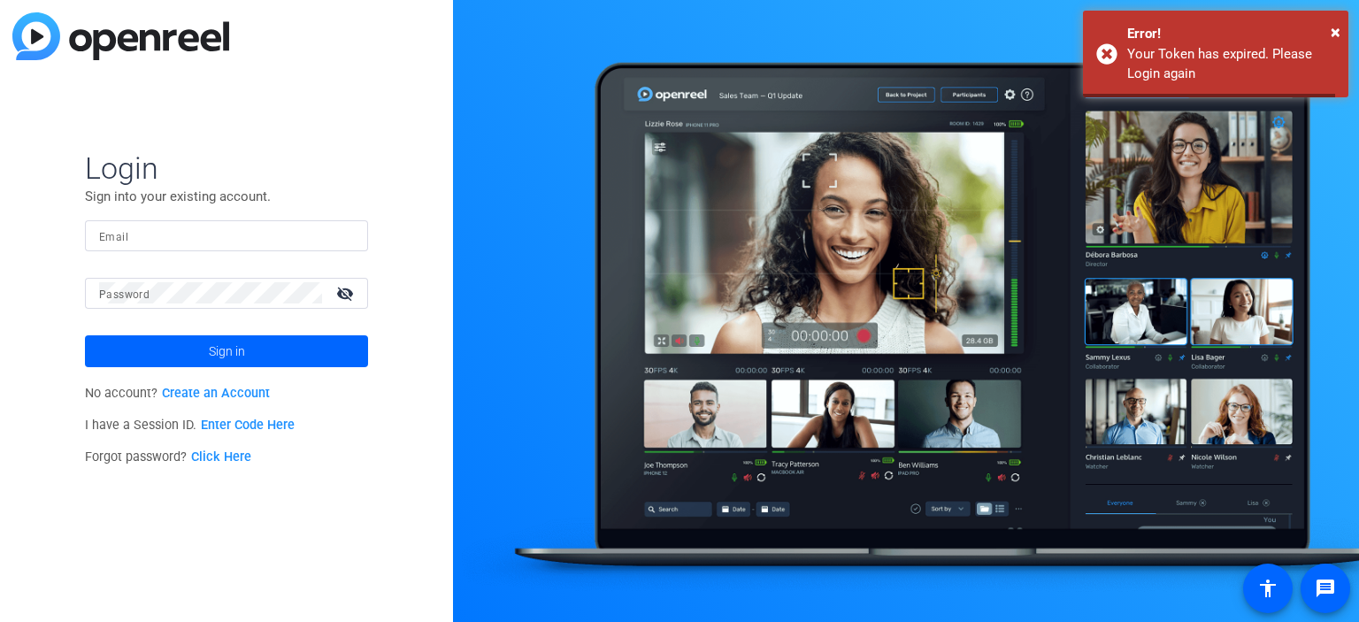 The width and height of the screenshot is (1359, 622). What do you see at coordinates (1335, 32) in the screenshot?
I see `button: Close` at bounding box center [1335, 32].